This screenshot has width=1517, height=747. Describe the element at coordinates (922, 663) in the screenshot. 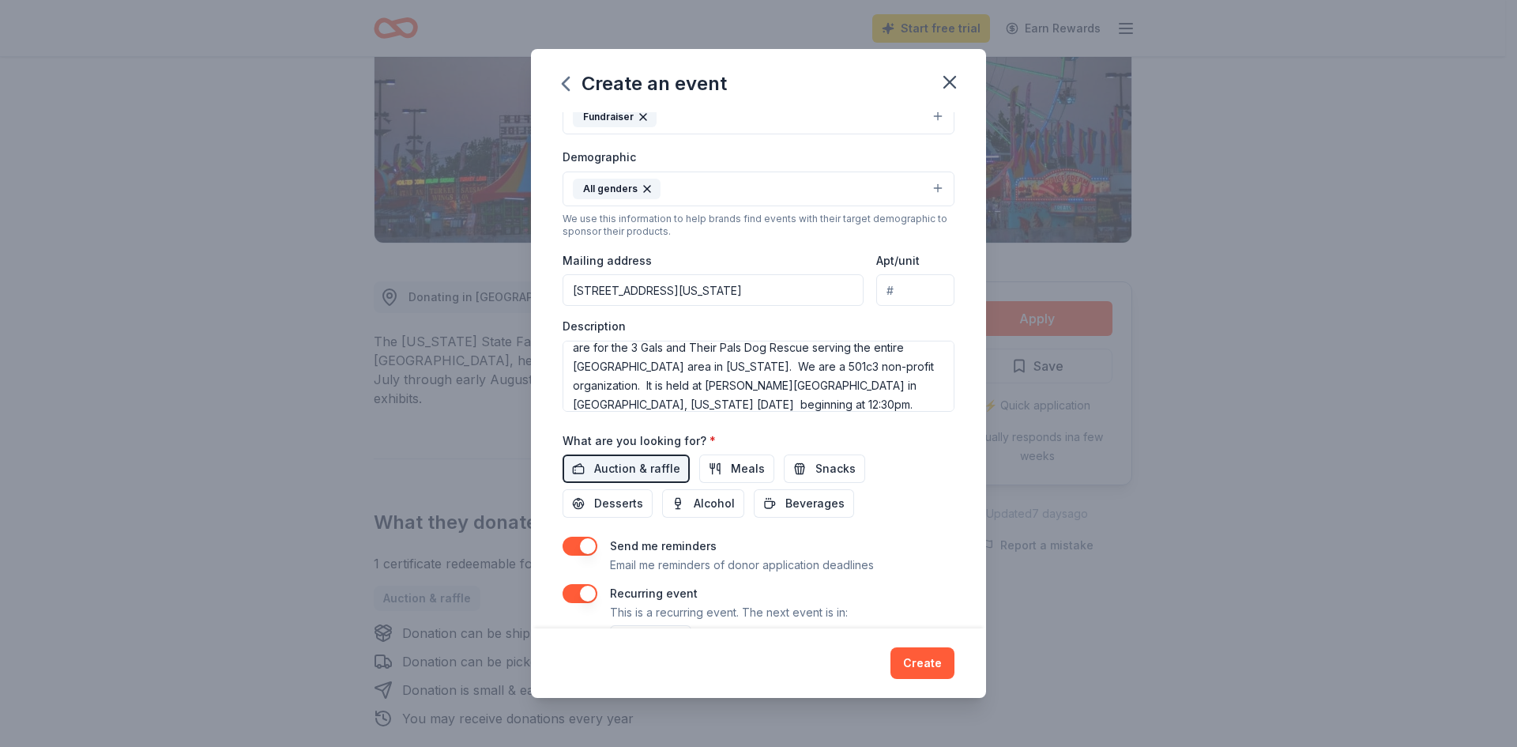

I see `button: Create` at that location.